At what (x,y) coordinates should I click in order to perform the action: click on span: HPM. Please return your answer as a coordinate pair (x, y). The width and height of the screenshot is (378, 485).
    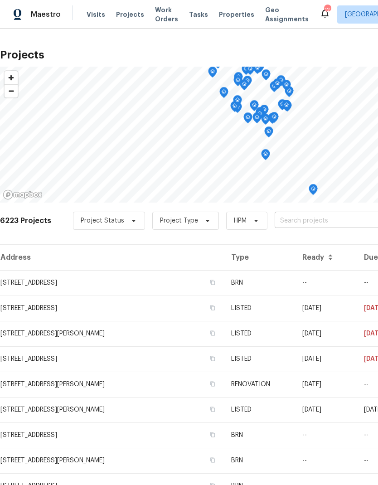
    Looking at the image, I should click on (240, 221).